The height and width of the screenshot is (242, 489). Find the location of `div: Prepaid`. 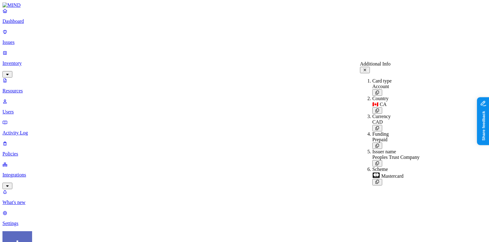

div: Prepaid is located at coordinates (395, 139).